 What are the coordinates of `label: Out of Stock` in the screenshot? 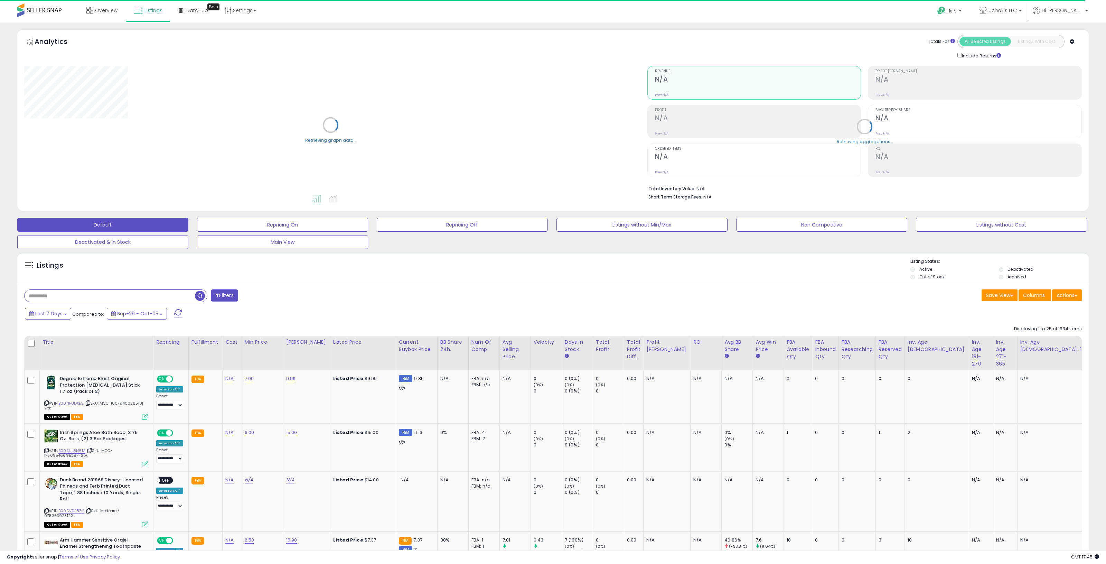 It's located at (932, 277).